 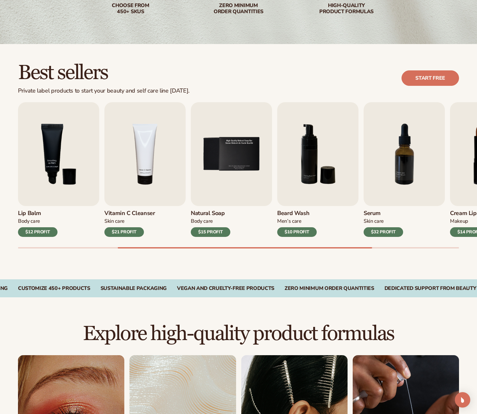 What do you see at coordinates (210, 232) in the screenshot?
I see `div: $15 PROFIT` at bounding box center [210, 232].